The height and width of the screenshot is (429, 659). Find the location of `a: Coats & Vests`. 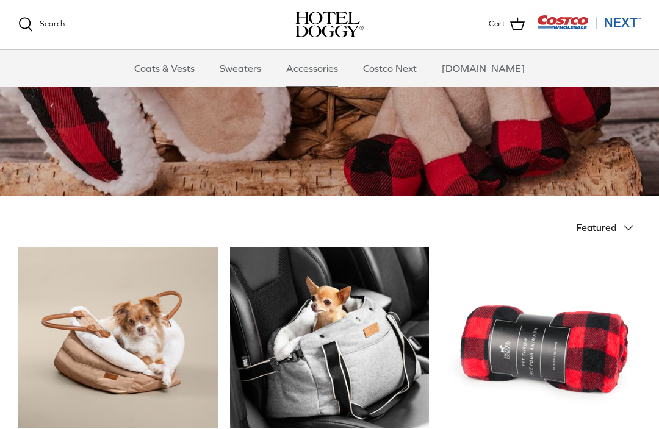

a: Coats & Vests is located at coordinates (164, 69).